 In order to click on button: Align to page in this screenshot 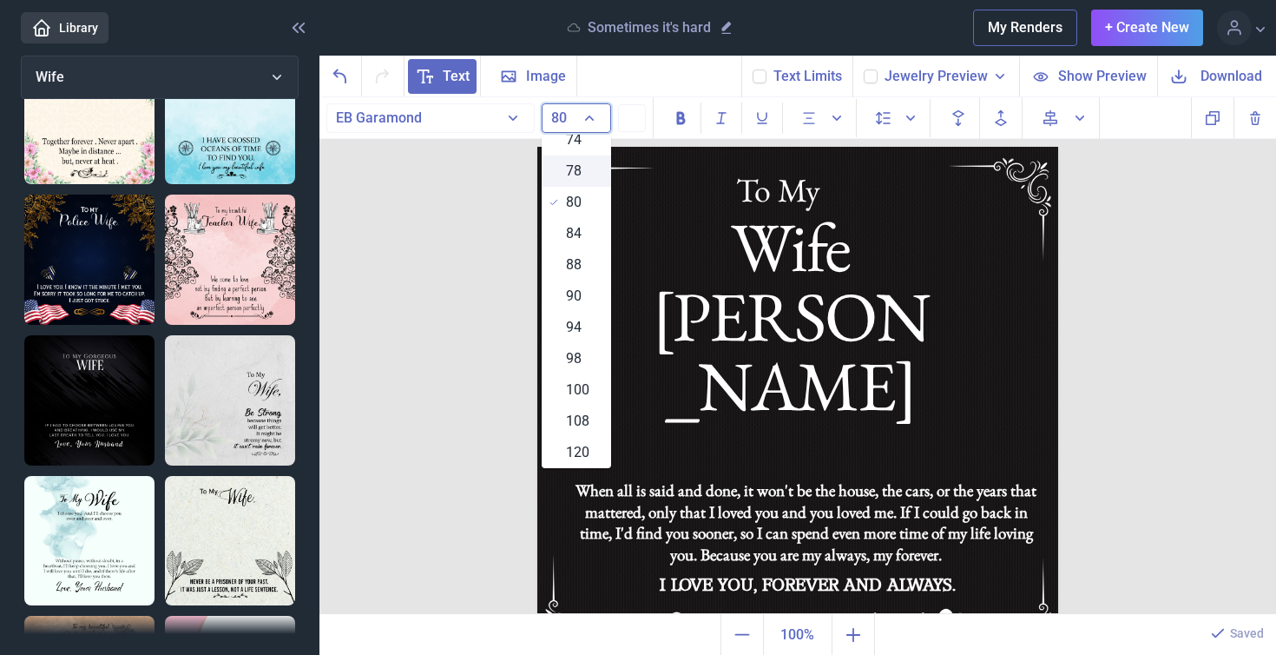, I will do `click(1064, 118)`.